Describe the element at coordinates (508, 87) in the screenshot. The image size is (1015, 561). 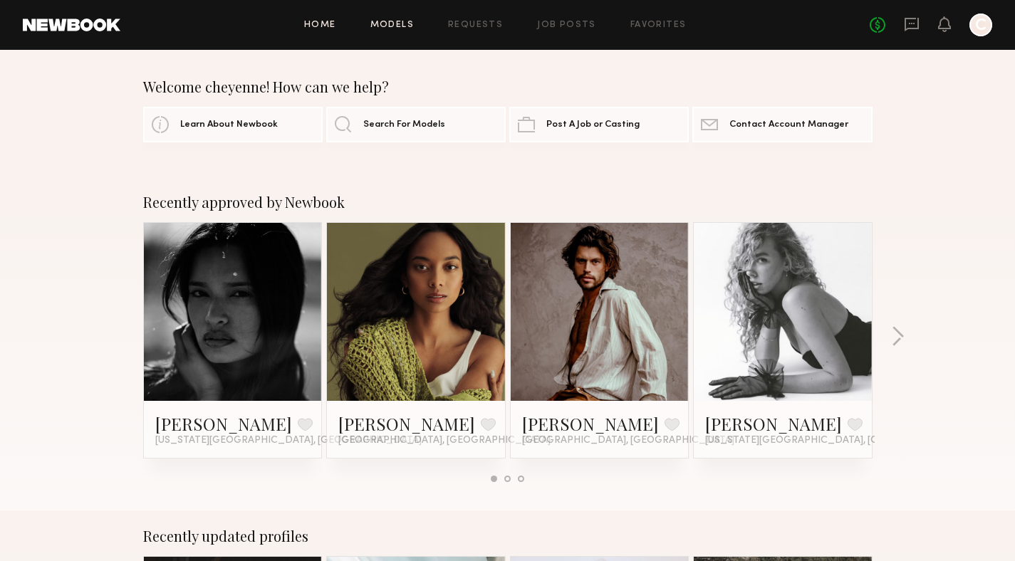
I see `div: Welcome cheyenne! How can we help?` at that location.